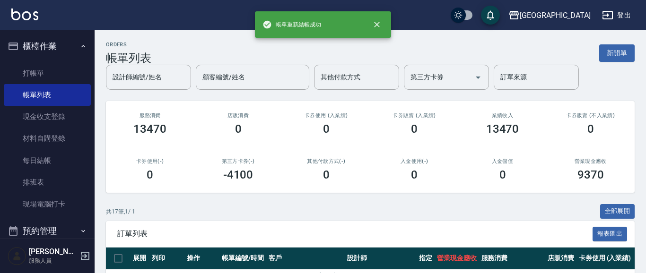  Describe the element at coordinates (47, 73) in the screenshot. I see `a: 打帳單` at that location.